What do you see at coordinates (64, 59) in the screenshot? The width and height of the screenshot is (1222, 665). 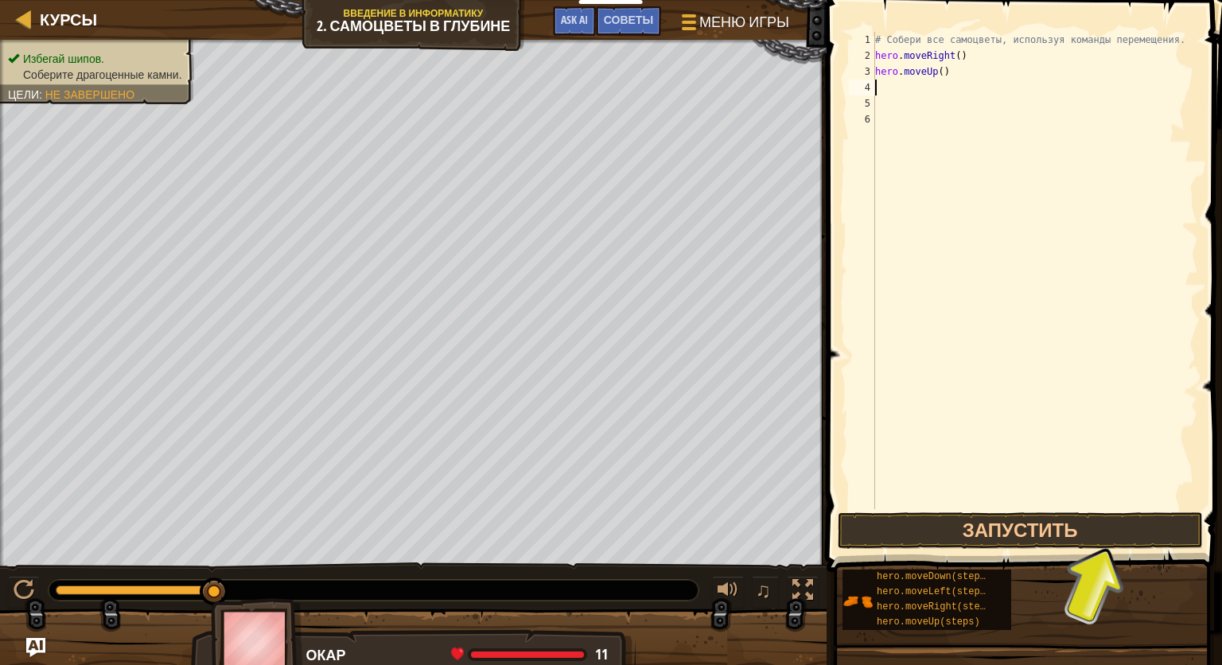 I see `span: Избегай шипов.` at bounding box center [64, 59].